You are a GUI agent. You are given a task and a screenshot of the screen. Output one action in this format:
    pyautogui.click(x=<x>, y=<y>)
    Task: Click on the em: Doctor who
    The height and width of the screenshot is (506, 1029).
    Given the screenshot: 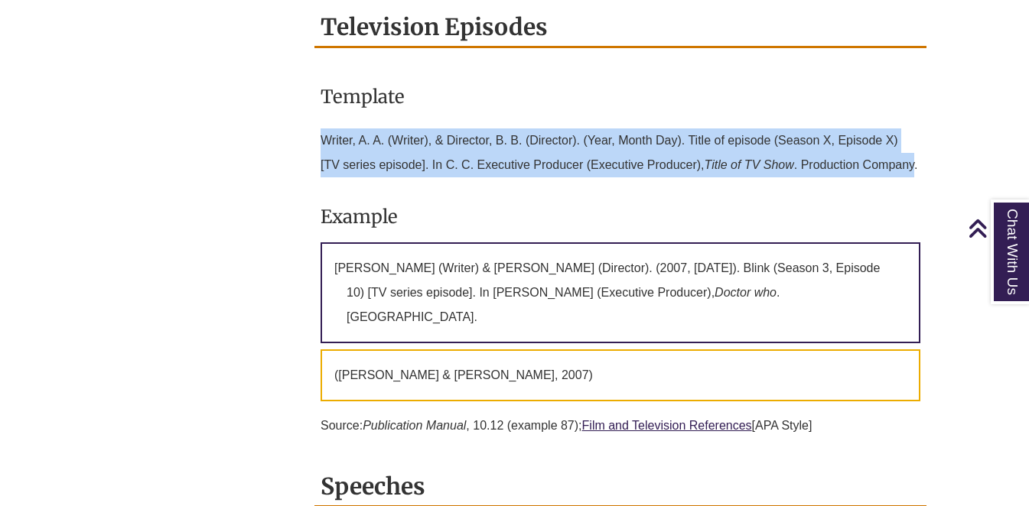 What is the action you would take?
    pyautogui.click(x=745, y=292)
    